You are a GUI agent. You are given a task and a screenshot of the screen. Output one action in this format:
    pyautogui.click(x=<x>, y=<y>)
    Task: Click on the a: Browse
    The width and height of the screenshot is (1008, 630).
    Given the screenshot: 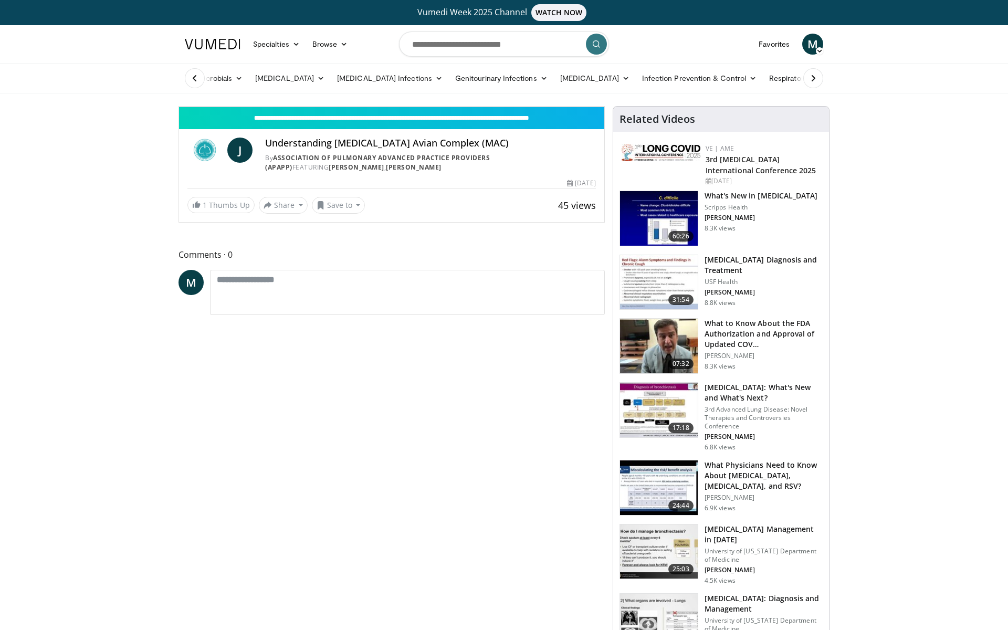 What is the action you would take?
    pyautogui.click(x=330, y=44)
    